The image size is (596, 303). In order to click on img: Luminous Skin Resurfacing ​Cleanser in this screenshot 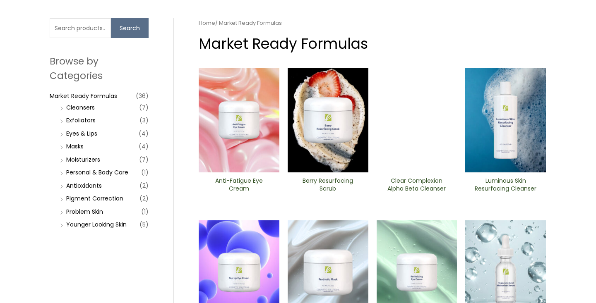, I will do `click(505, 120)`.